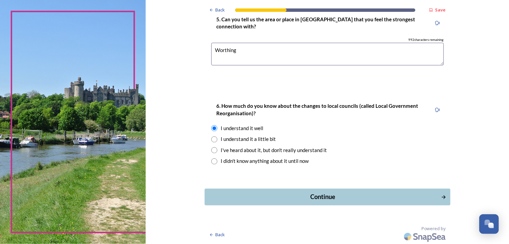 Image resolution: width=509 pixels, height=244 pixels. I want to click on strong: Save, so click(440, 10).